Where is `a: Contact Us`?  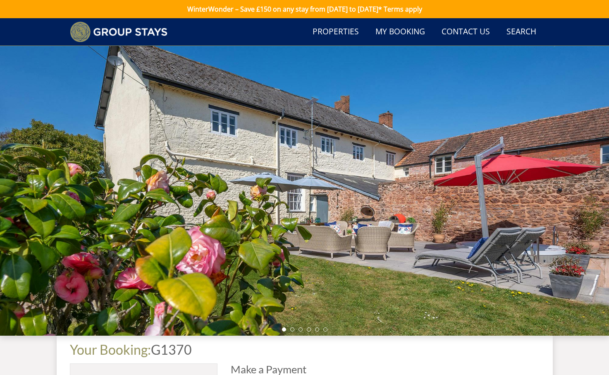 a: Contact Us is located at coordinates (466, 32).